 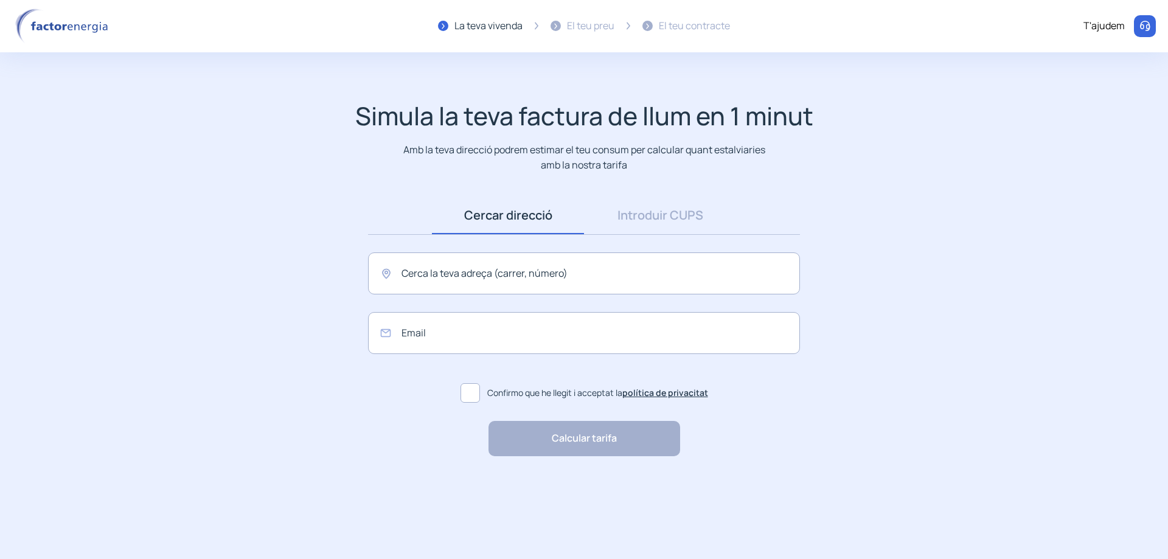 What do you see at coordinates (660, 215) in the screenshot?
I see `a: Introduir CUPS` at bounding box center [660, 215].